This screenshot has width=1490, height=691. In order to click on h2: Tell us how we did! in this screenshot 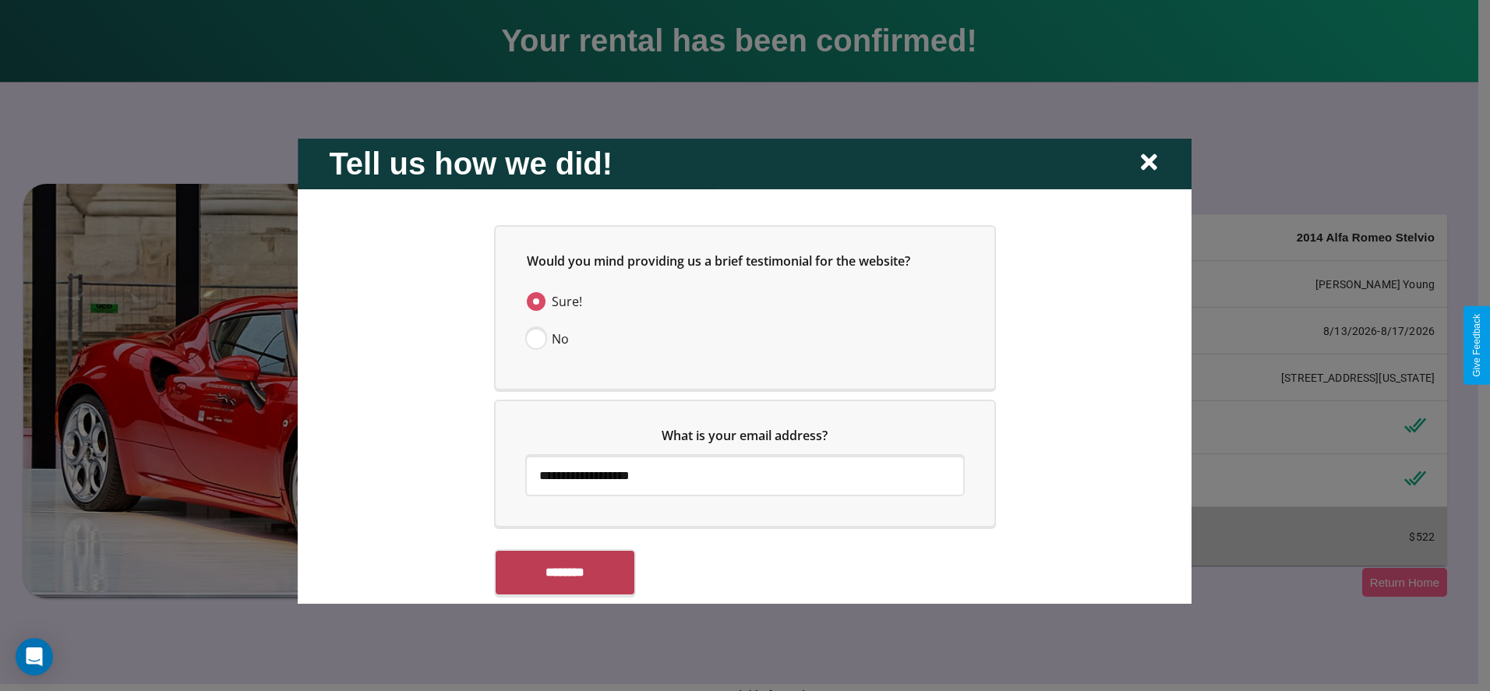, I will do `click(471, 163)`.